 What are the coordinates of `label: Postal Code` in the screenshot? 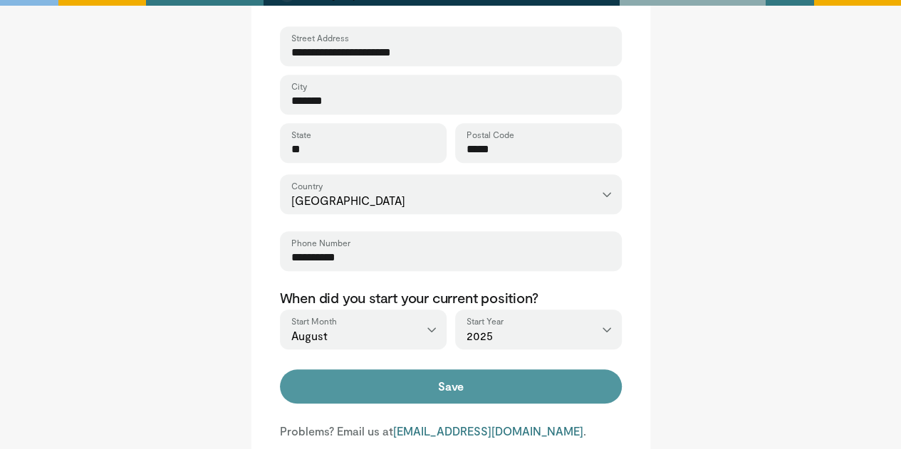 It's located at (490, 135).